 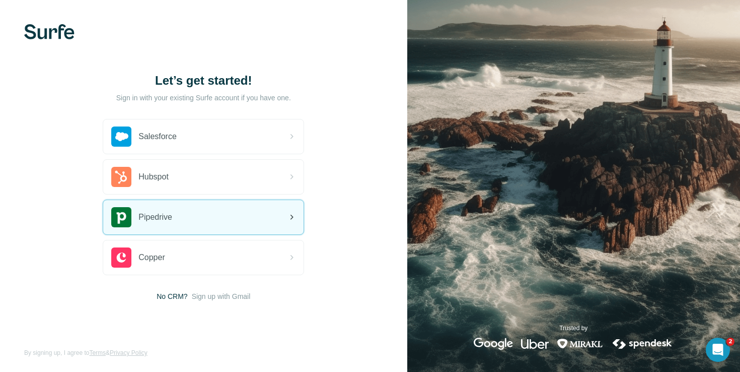 I want to click on p: Trusted by, so click(x=574, y=328).